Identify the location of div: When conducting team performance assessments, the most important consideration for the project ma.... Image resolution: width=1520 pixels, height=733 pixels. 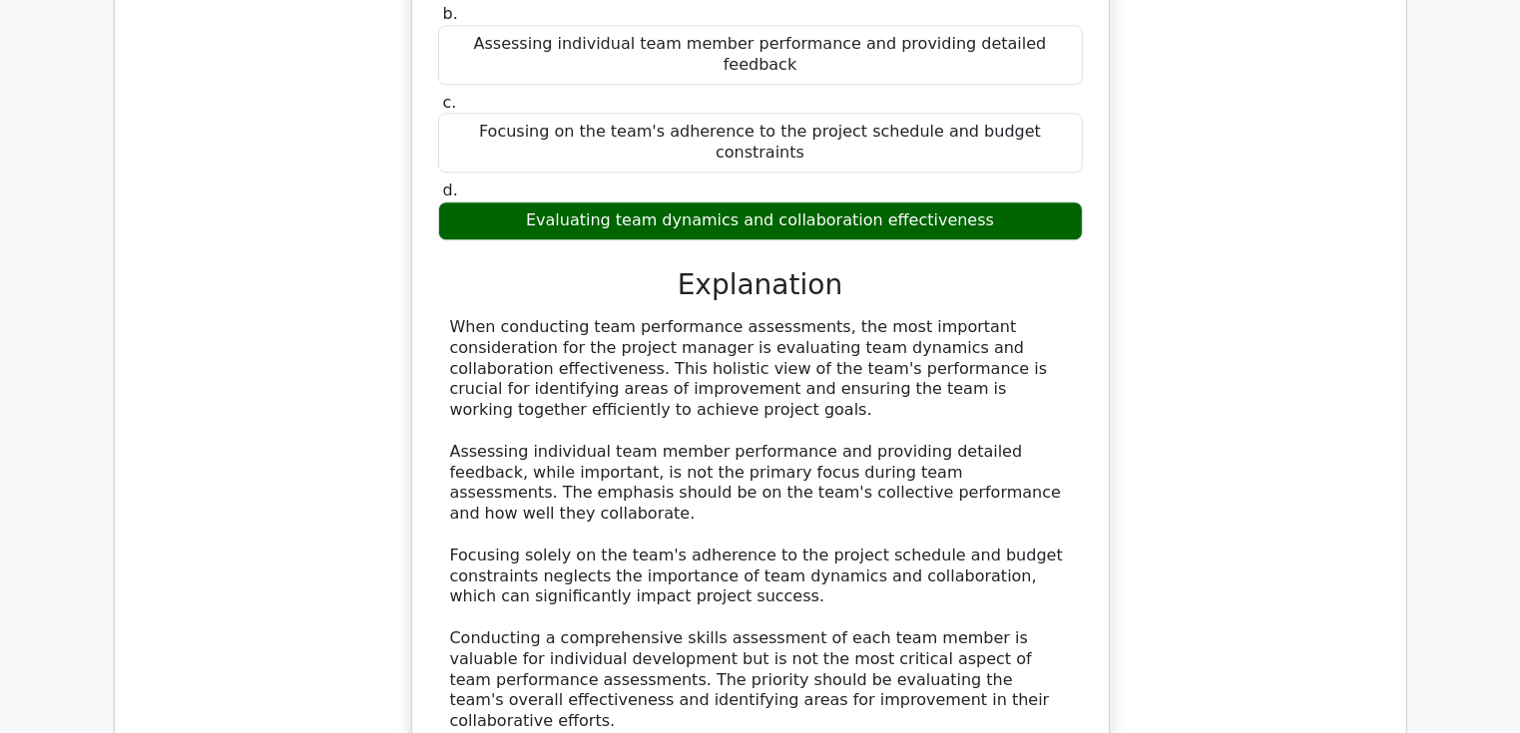
(760, 525).